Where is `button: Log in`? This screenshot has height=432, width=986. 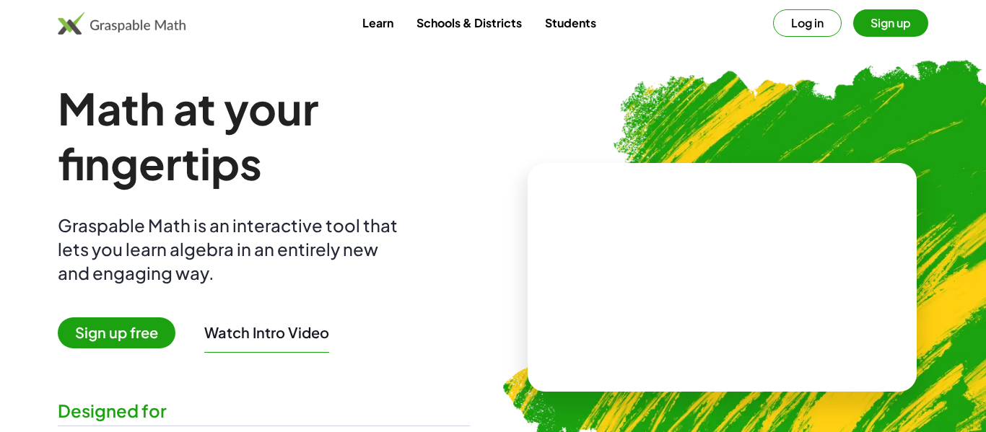 button: Log in is located at coordinates (807, 23).